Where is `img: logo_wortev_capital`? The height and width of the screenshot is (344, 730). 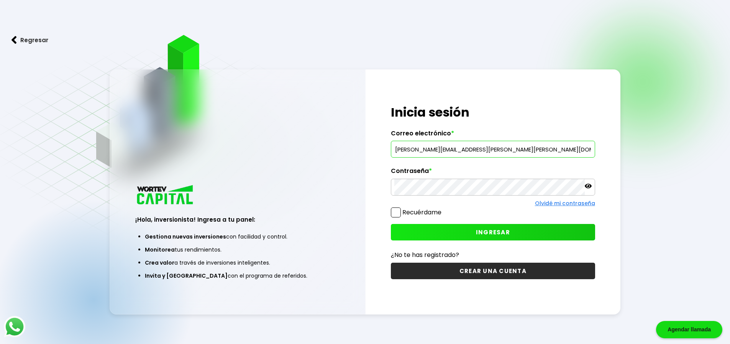 img: logo_wortev_capital is located at coordinates (166, 195).